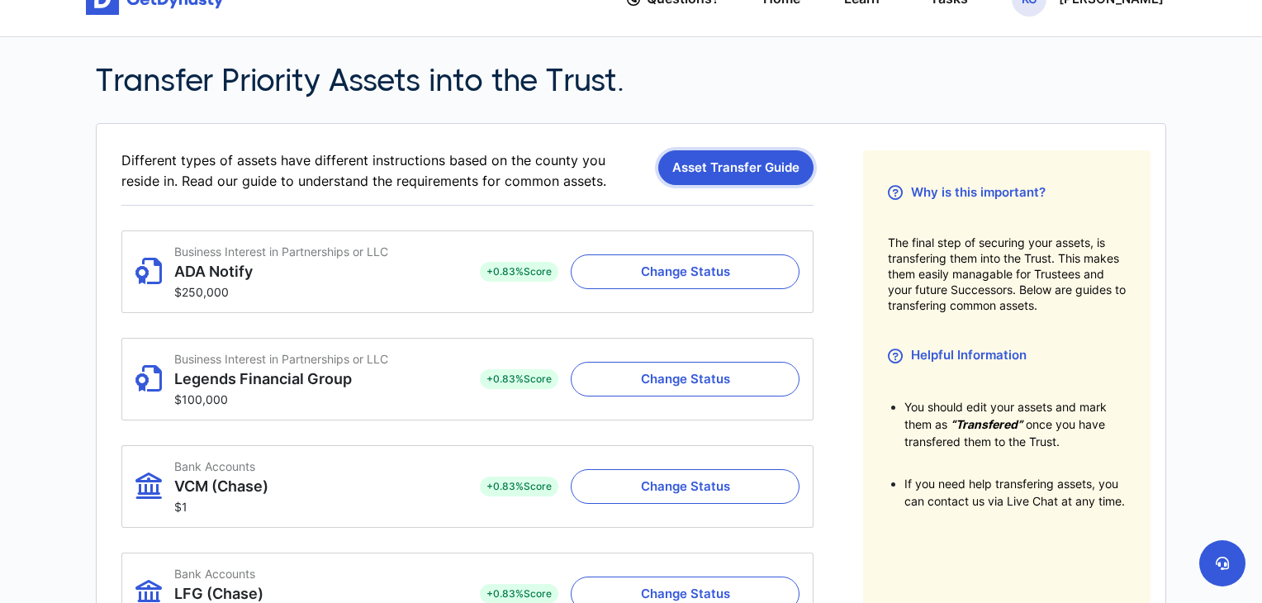  What do you see at coordinates (221, 486) in the screenshot?
I see `p: VCM (Chase)` at bounding box center [221, 486].